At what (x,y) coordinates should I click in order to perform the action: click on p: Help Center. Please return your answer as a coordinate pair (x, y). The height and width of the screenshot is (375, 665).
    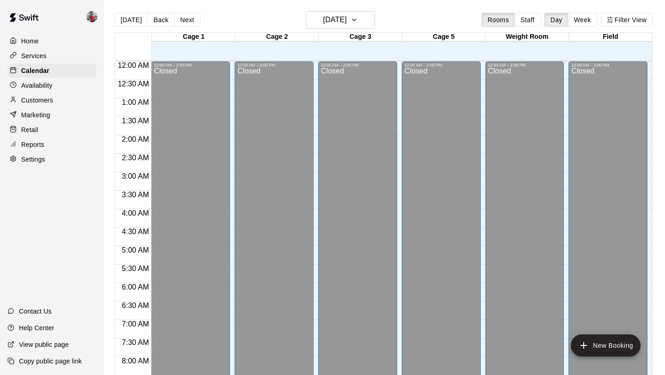
    Looking at the image, I should click on (37, 328).